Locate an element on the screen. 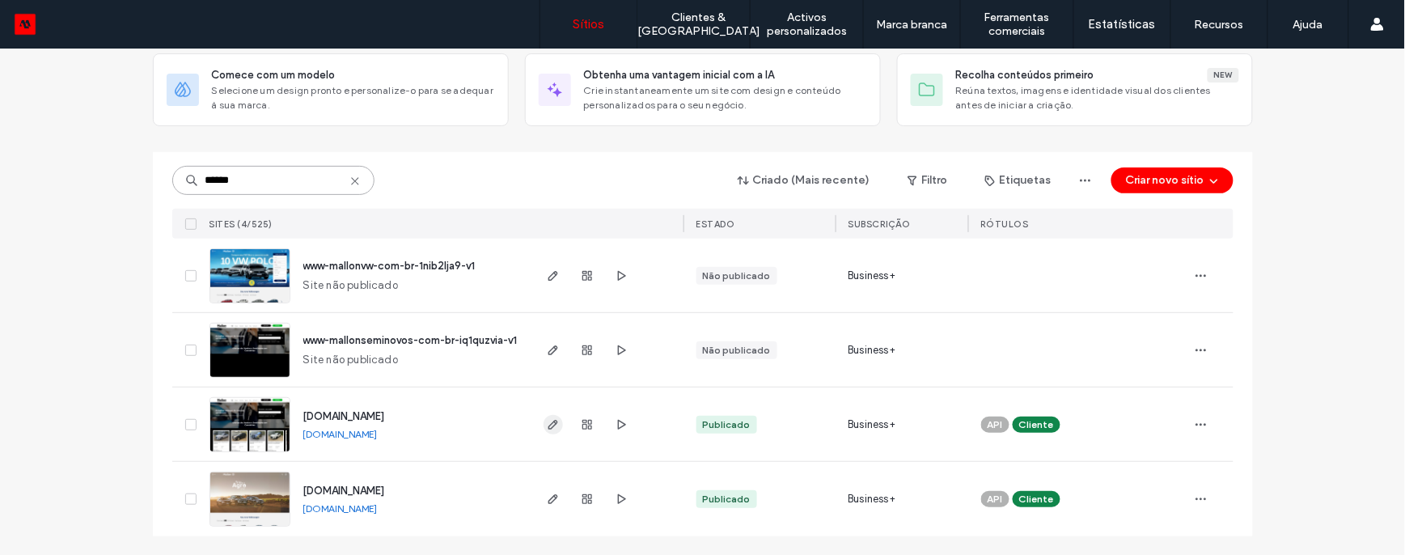  span: www-mallonseminovos-com-br-iq1quzvia-v1 is located at coordinates (410, 340).